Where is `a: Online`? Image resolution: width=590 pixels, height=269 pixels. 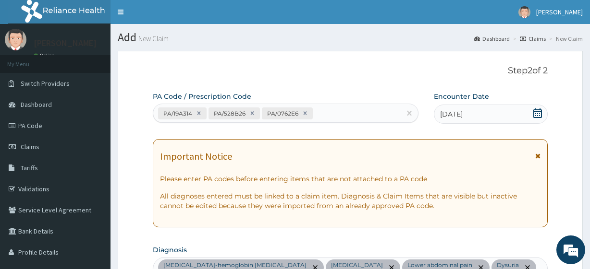
a: Online is located at coordinates (45, 56).